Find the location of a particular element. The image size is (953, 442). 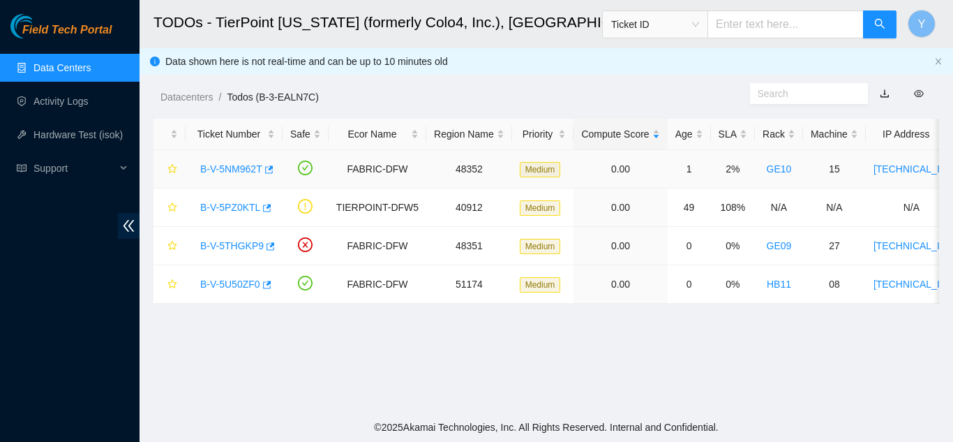

button: download is located at coordinates (885, 93).